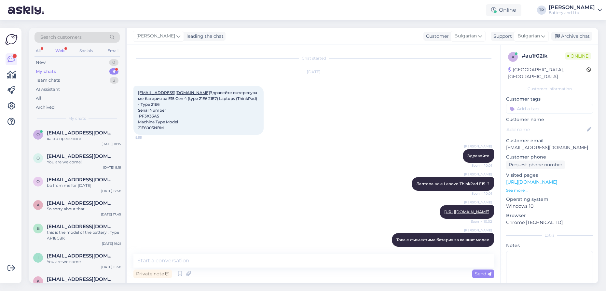 The image size is (606, 291). I want to click on span: k, so click(38, 281).